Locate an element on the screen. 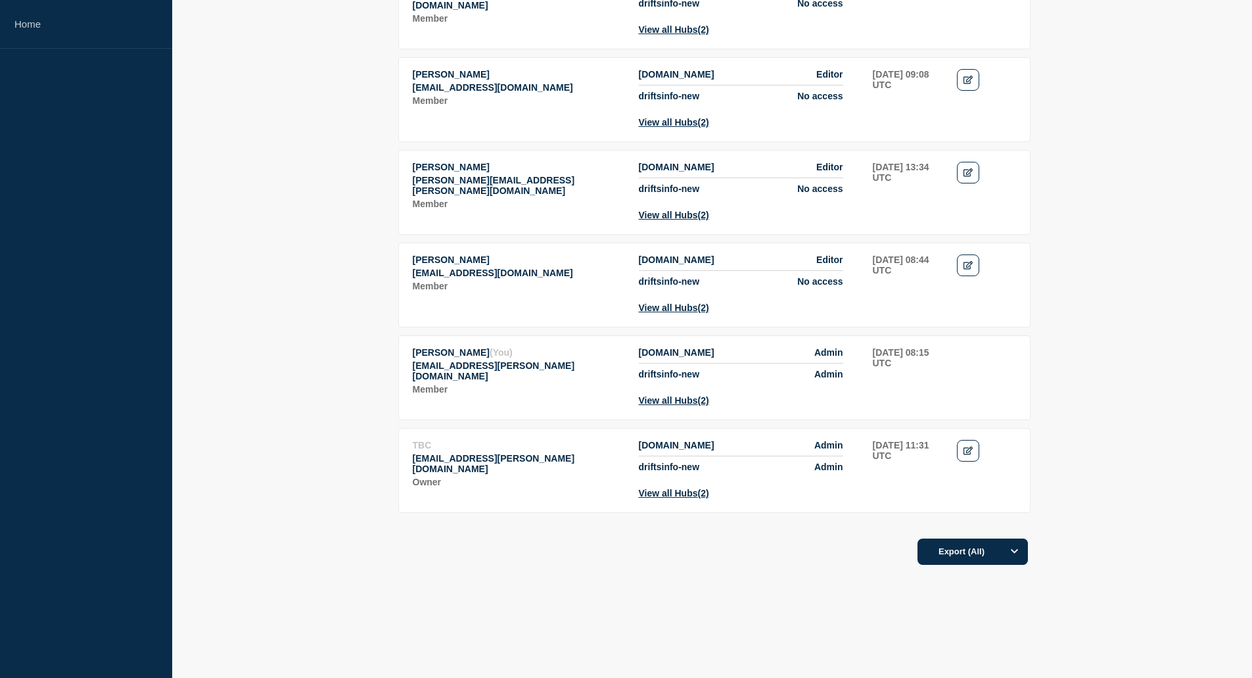 This screenshot has height=678, width=1252. span: (You) is located at coordinates (501, 352).